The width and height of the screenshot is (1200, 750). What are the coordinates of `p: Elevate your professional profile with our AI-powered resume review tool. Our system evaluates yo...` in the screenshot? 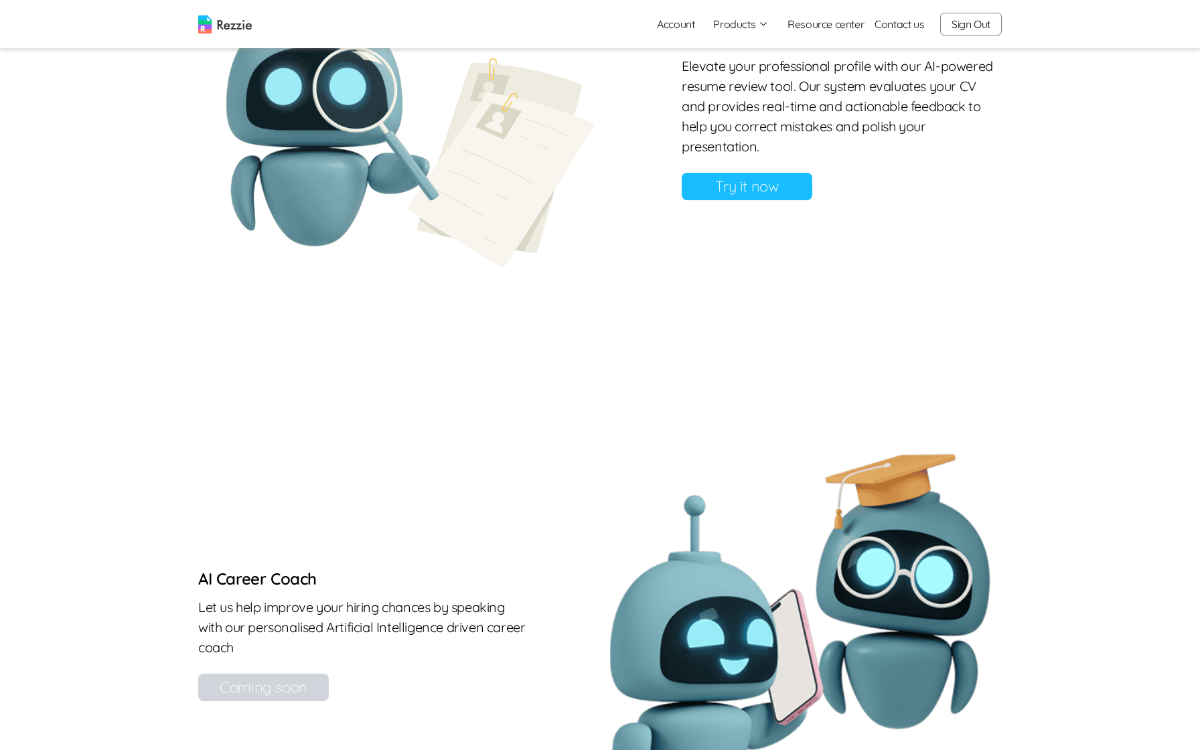 It's located at (842, 106).